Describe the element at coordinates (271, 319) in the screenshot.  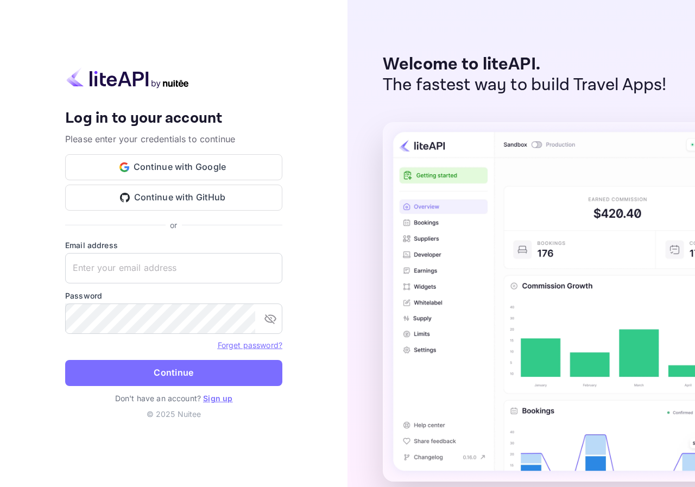
I see `button: toggle password visibility` at that location.